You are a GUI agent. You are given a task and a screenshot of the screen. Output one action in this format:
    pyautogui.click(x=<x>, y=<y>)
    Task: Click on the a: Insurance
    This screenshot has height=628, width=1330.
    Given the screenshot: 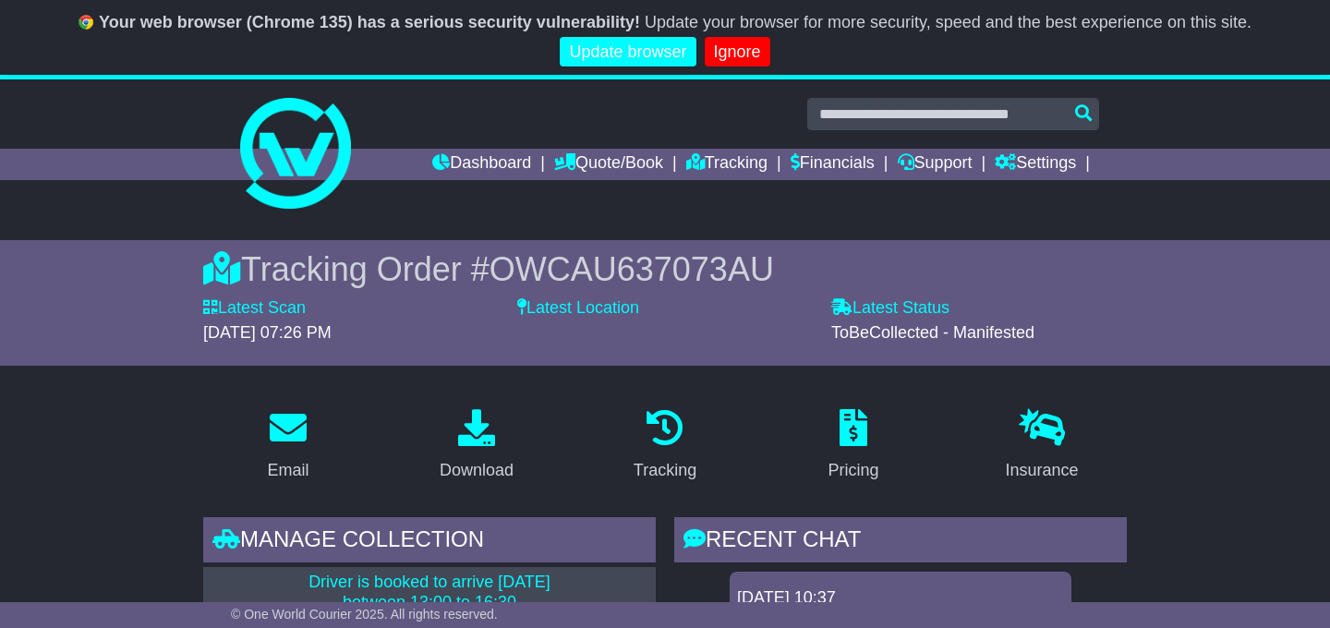 What is the action you would take?
    pyautogui.click(x=1041, y=446)
    